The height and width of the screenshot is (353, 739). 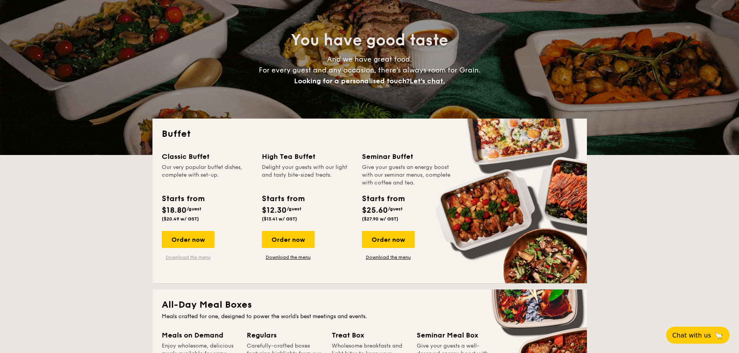 I want to click on span: $25.60, so click(x=375, y=211).